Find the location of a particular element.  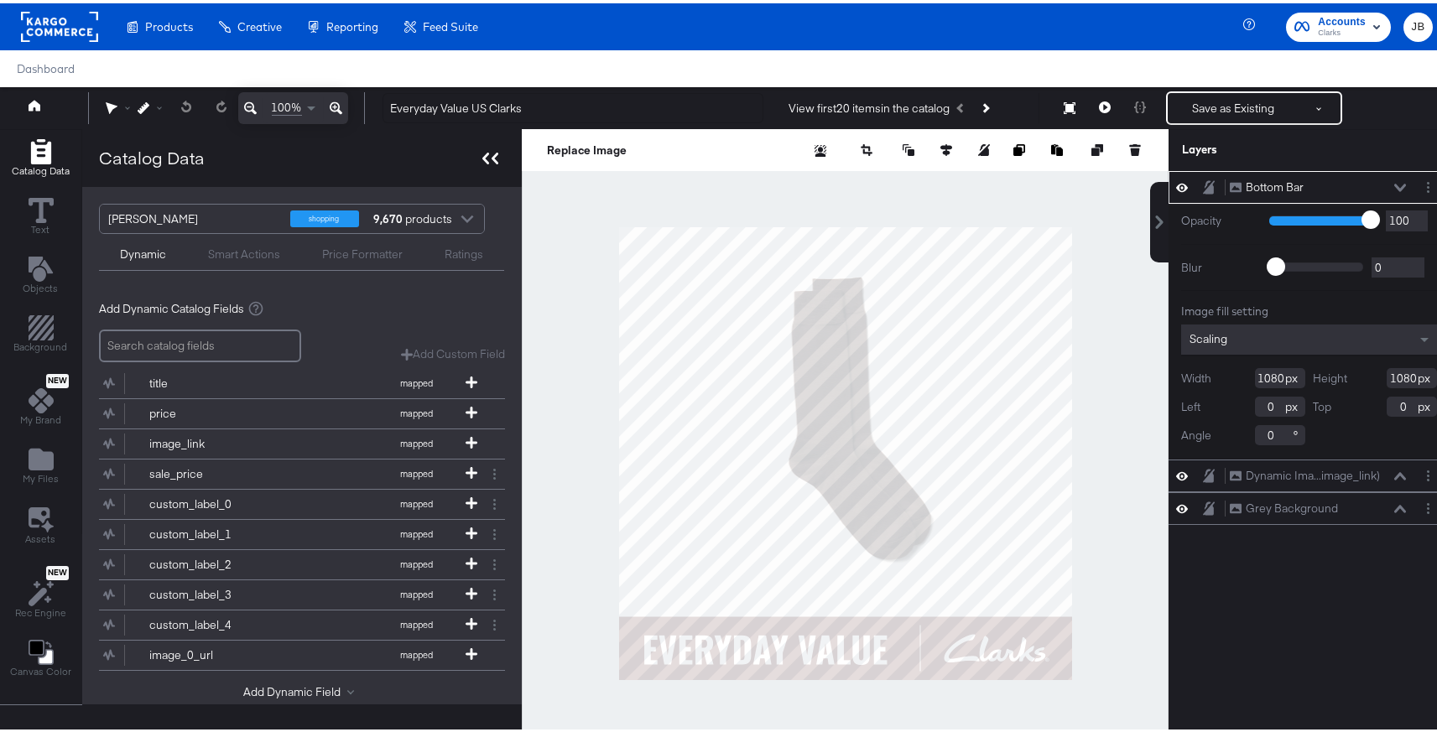

input: Search catalog fields is located at coordinates (200, 342).